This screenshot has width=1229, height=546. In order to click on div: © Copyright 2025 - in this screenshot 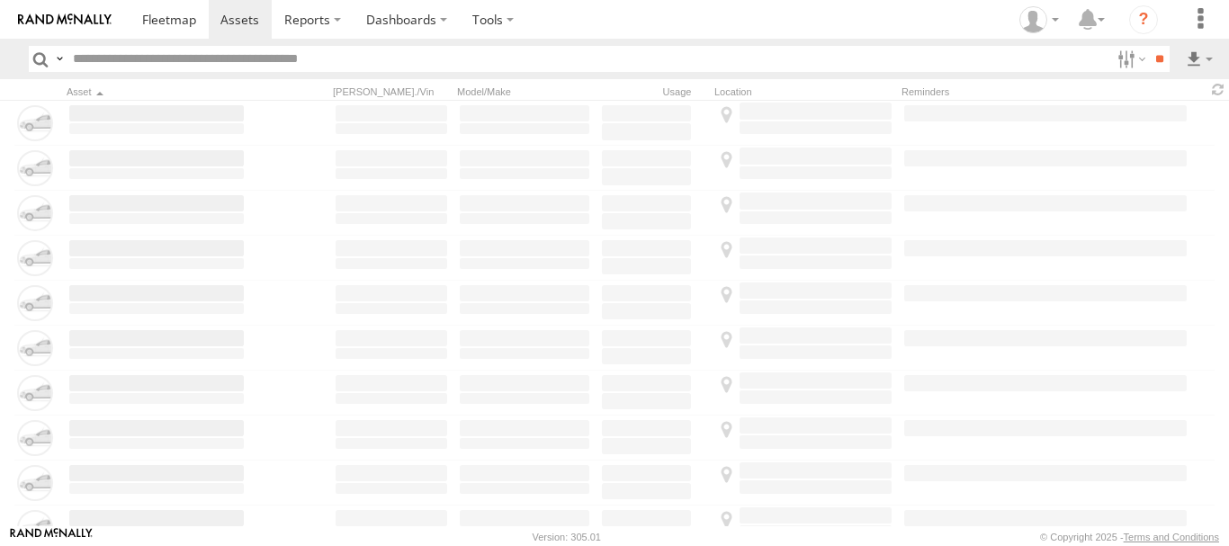, I will do `click(1129, 537)`.